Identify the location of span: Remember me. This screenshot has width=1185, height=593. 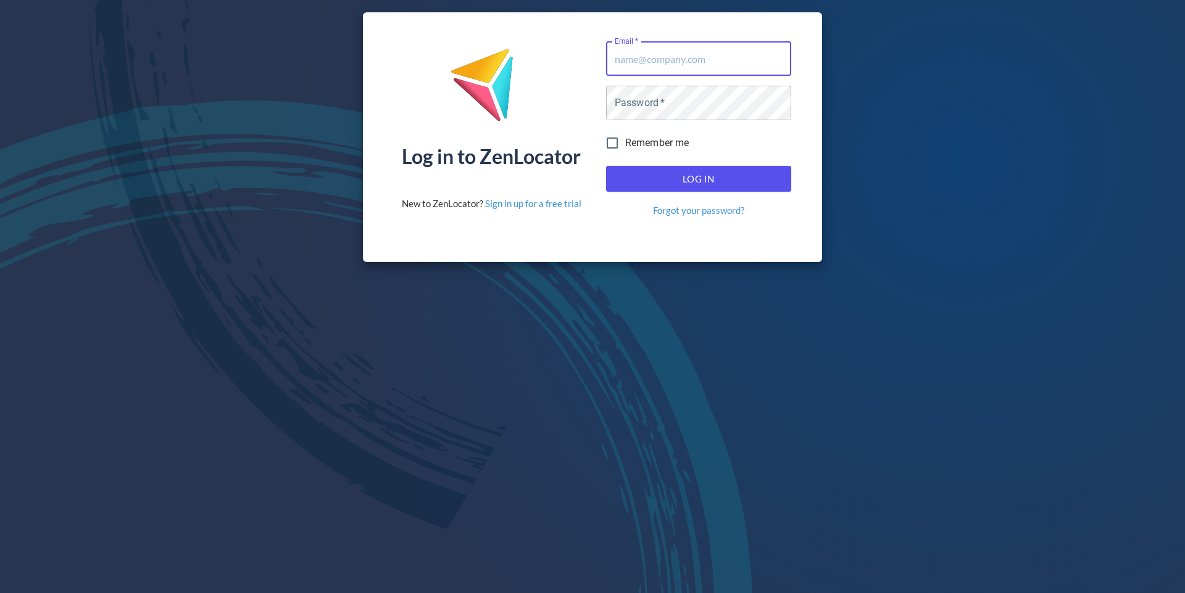
(657, 143).